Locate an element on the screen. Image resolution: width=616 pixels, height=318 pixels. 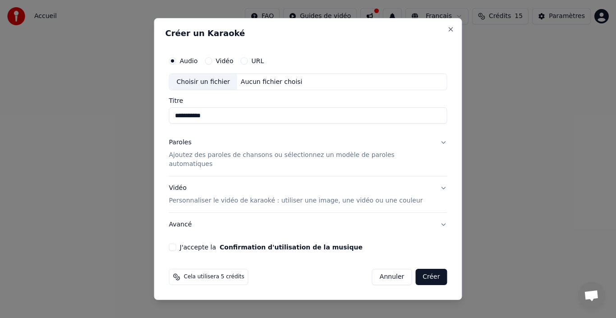
button: Annuler is located at coordinates (392, 277).